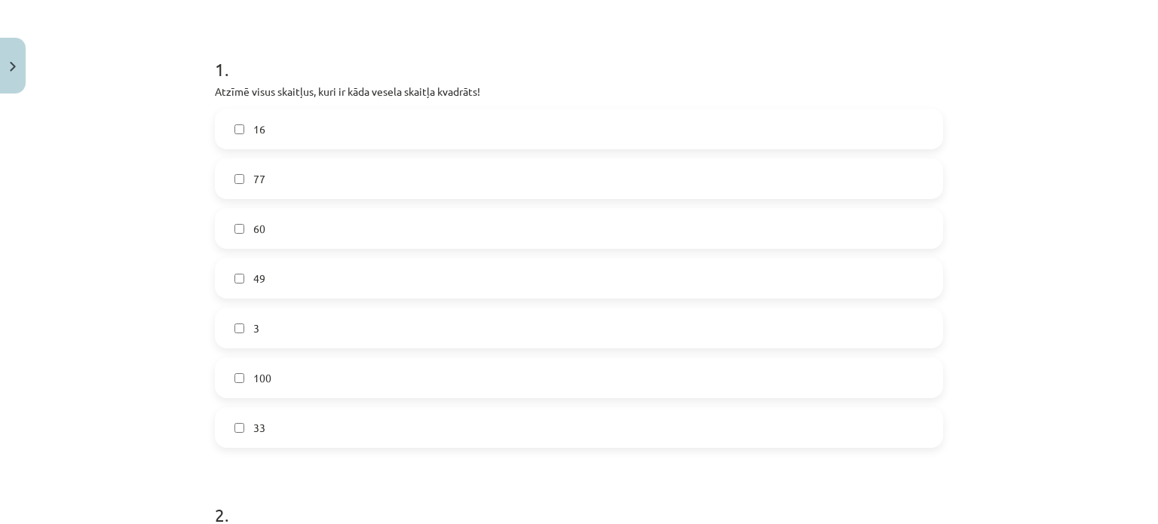  I want to click on span: 49, so click(259, 278).